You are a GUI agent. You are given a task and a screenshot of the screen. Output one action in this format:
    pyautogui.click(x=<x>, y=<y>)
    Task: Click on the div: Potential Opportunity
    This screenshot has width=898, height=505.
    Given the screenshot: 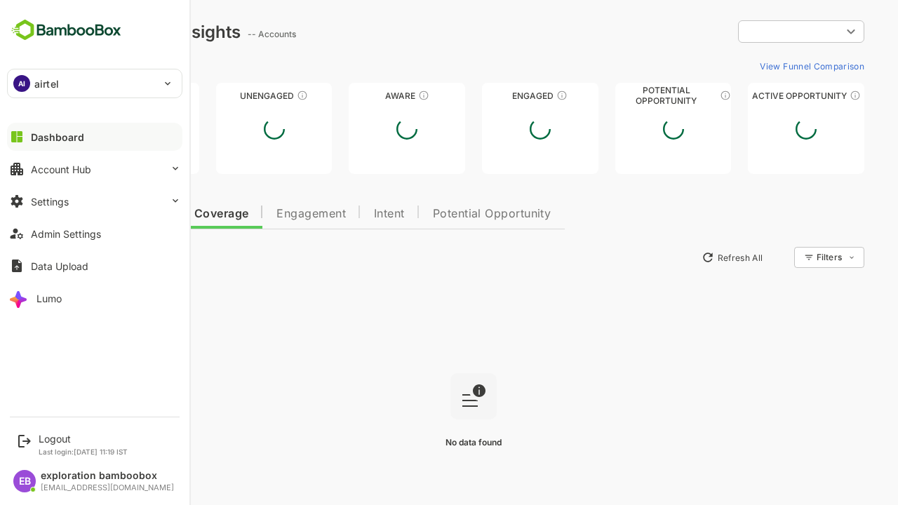 What is the action you would take?
    pyautogui.click(x=625, y=95)
    